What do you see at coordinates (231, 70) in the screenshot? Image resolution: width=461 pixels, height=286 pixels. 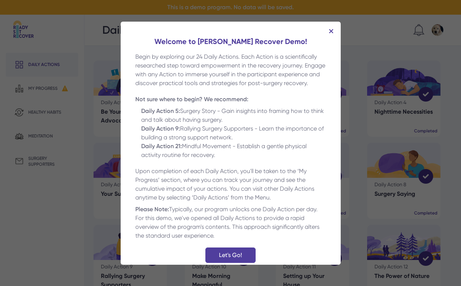 I see `div: Begin by exploring our 24 Daily Actions. Each Action is a scientifically researched step toward e...` at bounding box center [231, 70].